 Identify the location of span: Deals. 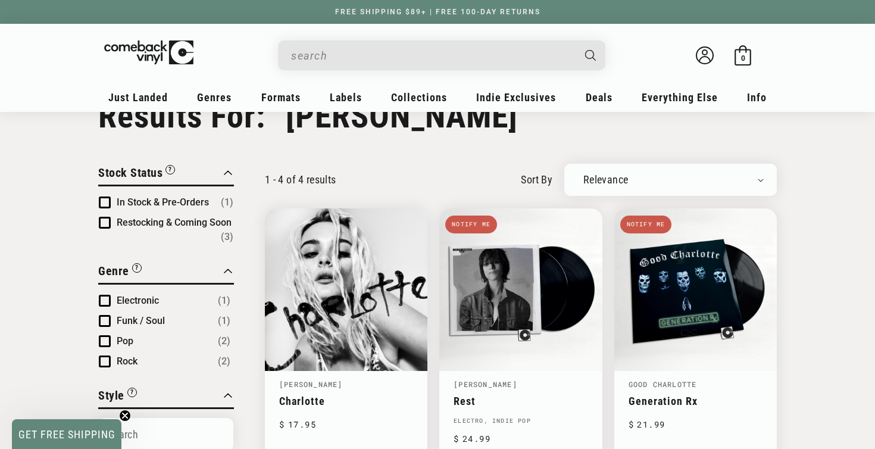
(599, 97).